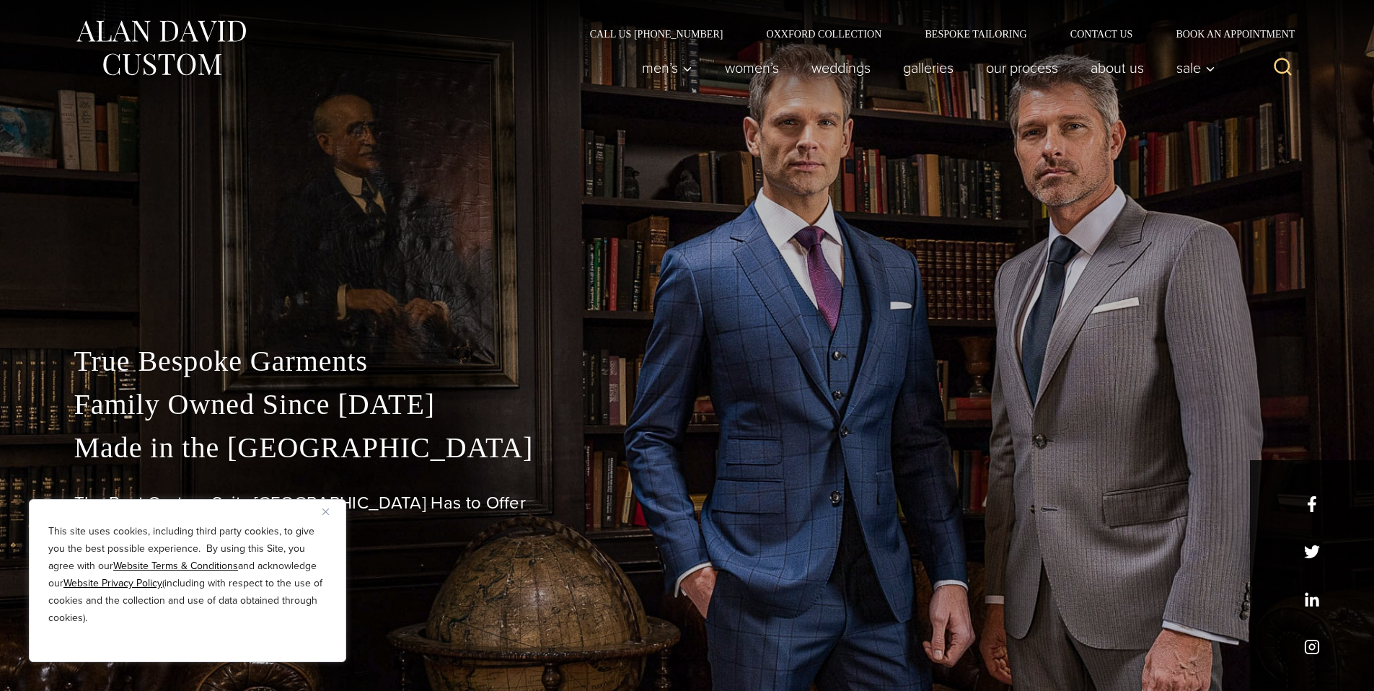 The width and height of the screenshot is (1374, 691). I want to click on span: Sale, so click(1196, 68).